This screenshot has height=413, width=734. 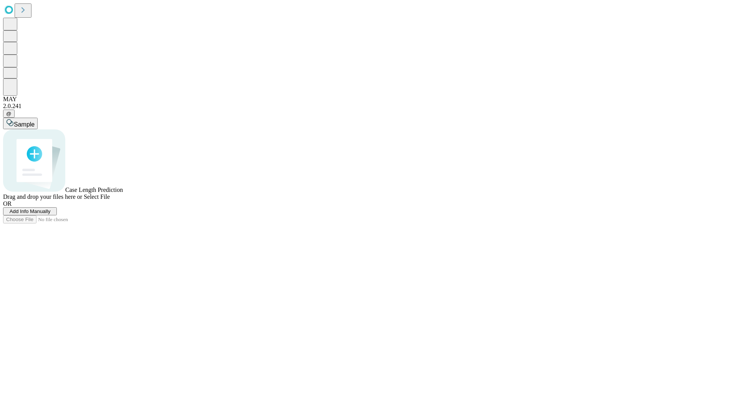 I want to click on span: OR, so click(x=7, y=203).